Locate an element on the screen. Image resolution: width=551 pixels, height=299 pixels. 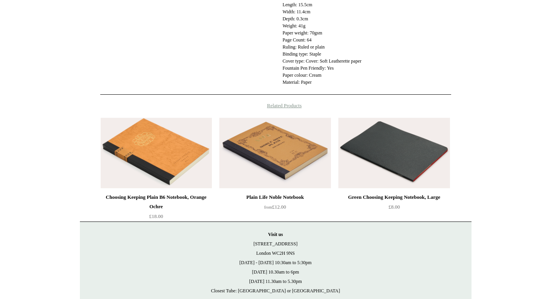
div: Plain Life Noble Notebook is located at coordinates (275, 197).